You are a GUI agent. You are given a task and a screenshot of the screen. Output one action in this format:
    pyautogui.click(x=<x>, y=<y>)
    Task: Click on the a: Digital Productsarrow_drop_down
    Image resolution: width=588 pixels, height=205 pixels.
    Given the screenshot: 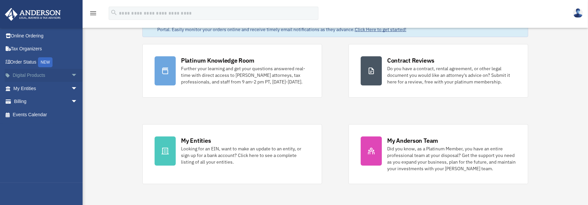 What is the action you would take?
    pyautogui.click(x=46, y=75)
    